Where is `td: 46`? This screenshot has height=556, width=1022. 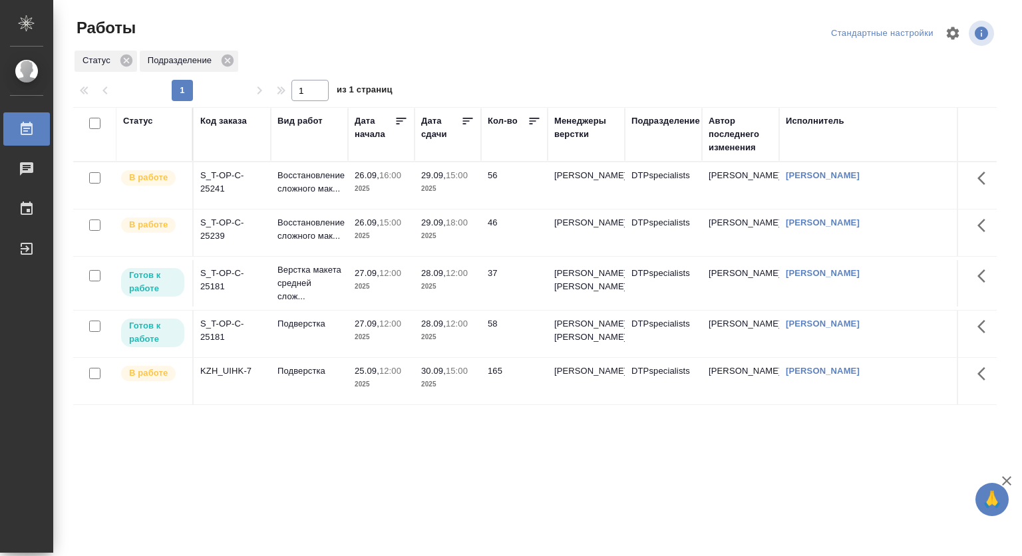
td: 46 is located at coordinates (514, 233).